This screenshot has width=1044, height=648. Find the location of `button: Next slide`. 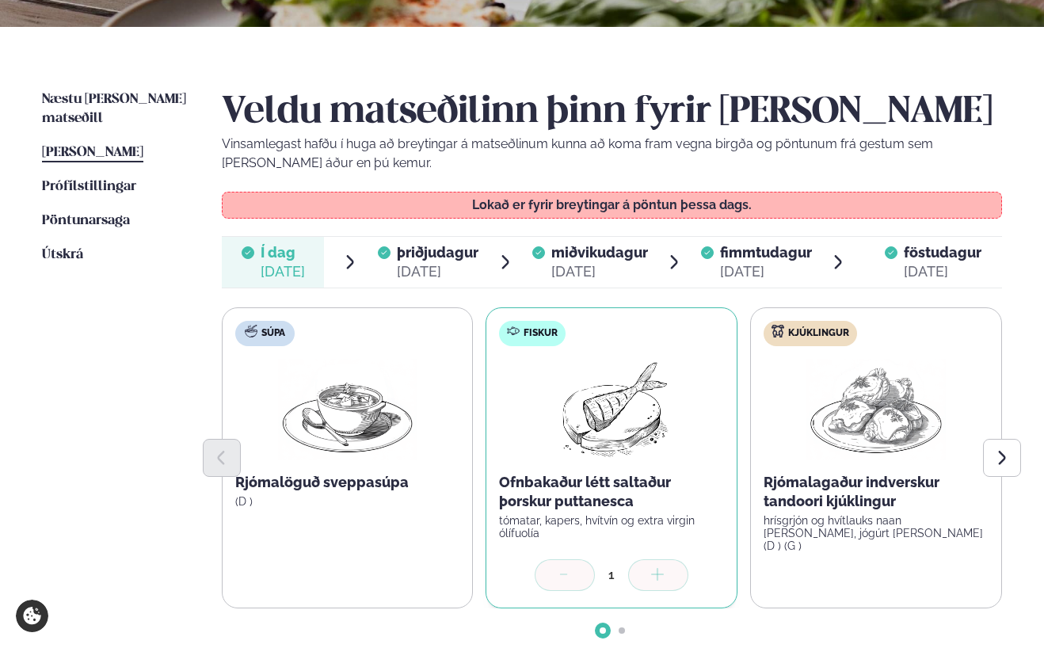

button: Next slide is located at coordinates (1002, 458).